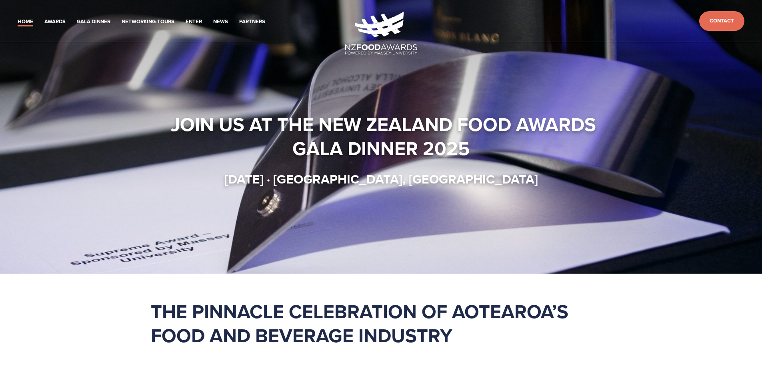  Describe the element at coordinates (194, 22) in the screenshot. I see `a: Enter` at that location.